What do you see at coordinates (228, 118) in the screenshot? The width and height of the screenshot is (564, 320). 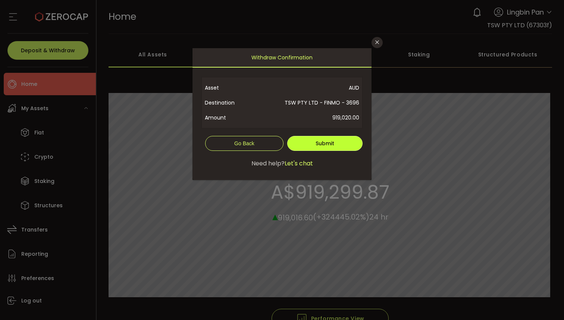 I see `span: Amount` at bounding box center [228, 118].